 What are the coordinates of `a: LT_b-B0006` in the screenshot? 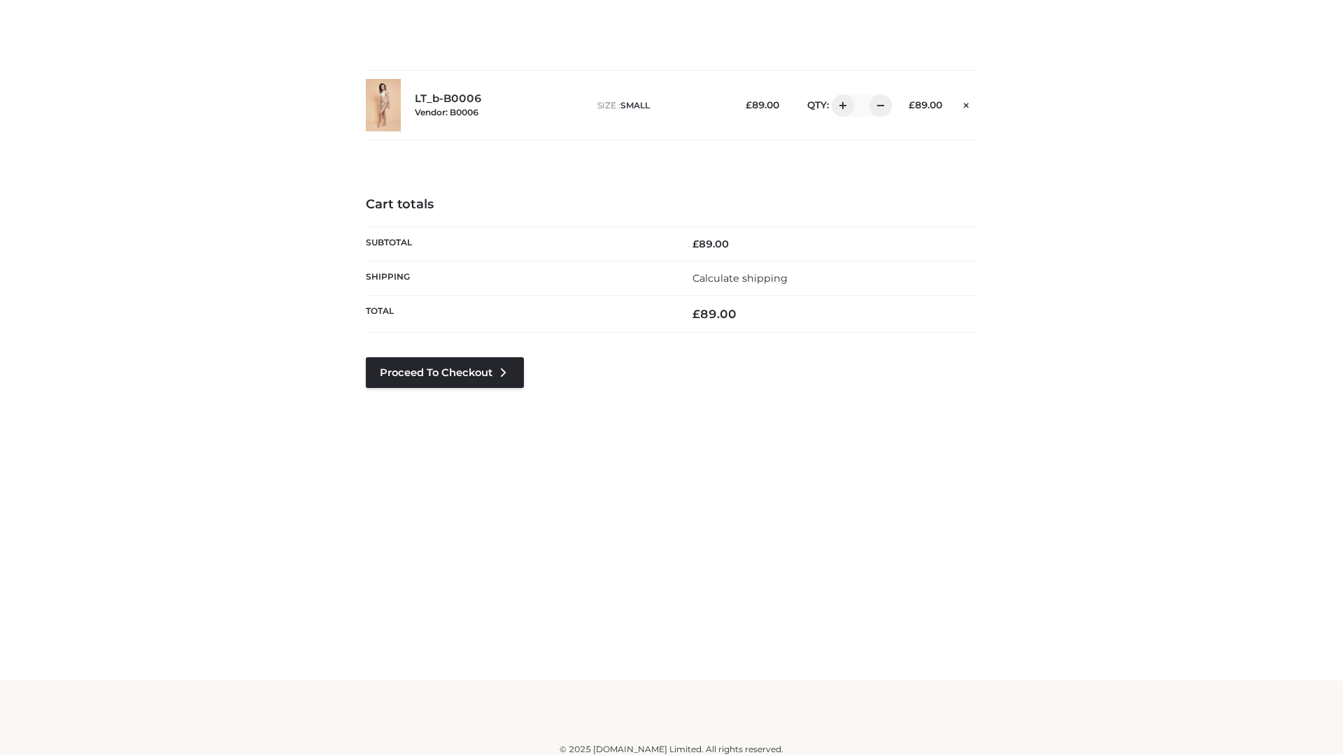 It's located at (448, 99).